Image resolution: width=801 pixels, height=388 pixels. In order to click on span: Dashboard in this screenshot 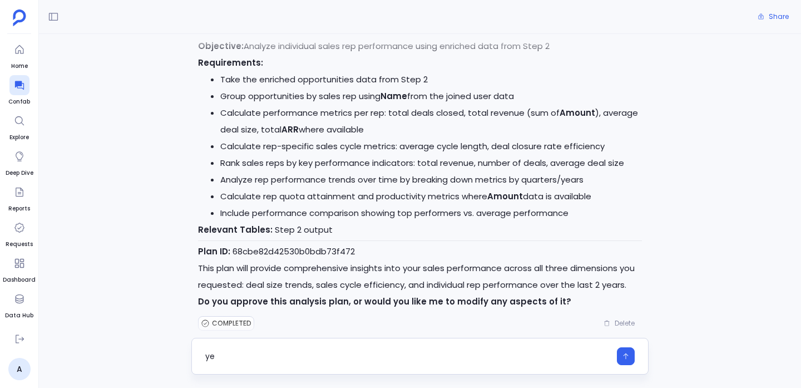, I will do `click(19, 280)`.